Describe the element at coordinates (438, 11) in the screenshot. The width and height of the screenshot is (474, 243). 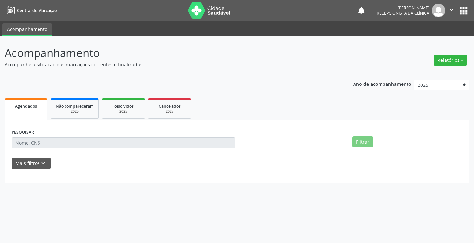
I see `img: img` at that location.